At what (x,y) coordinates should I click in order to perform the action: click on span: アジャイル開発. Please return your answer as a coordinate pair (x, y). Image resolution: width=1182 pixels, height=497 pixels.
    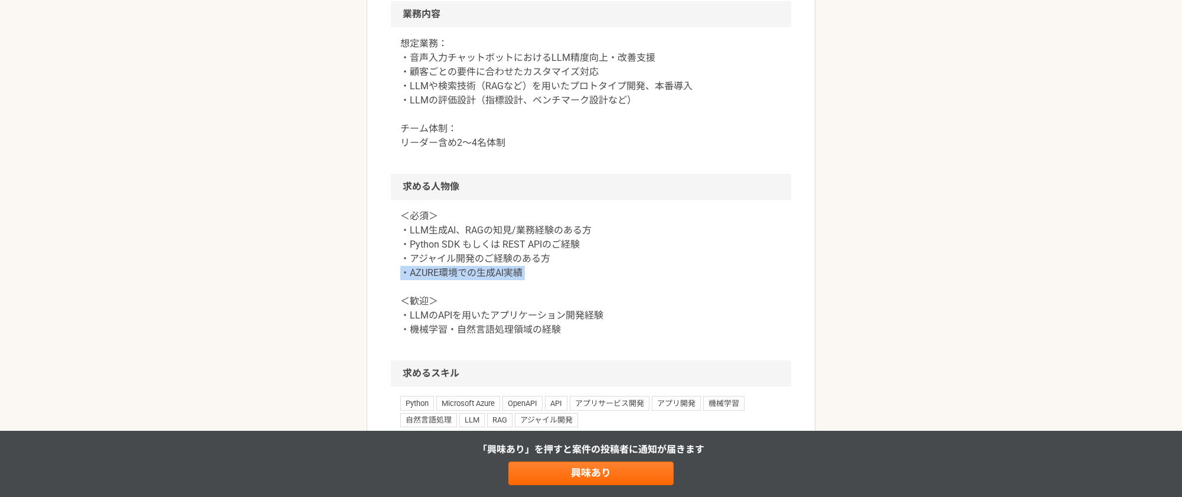
    Looking at the image, I should click on (546, 420).